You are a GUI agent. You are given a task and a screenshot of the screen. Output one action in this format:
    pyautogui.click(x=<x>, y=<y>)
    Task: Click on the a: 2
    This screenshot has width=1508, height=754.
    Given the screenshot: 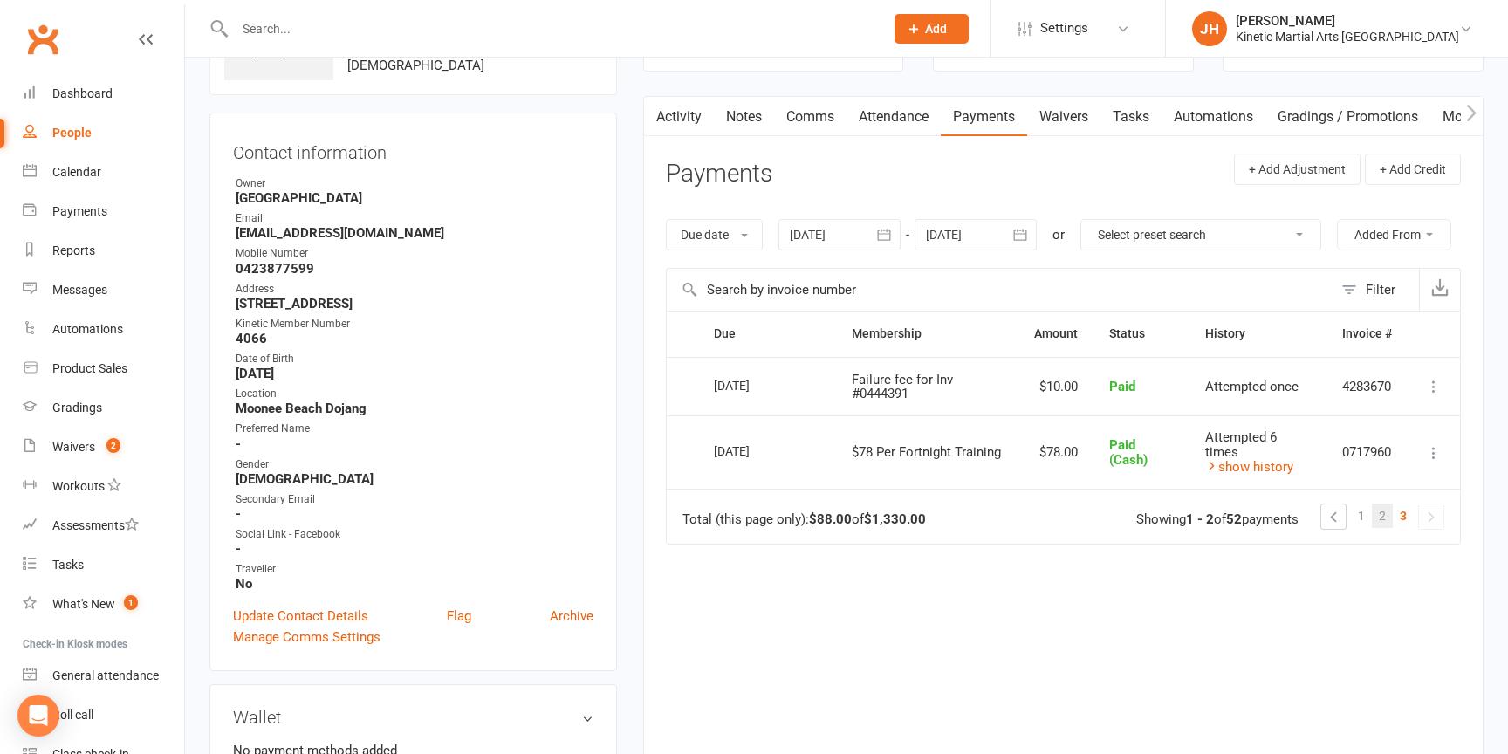 What is the action you would take?
    pyautogui.click(x=1382, y=516)
    